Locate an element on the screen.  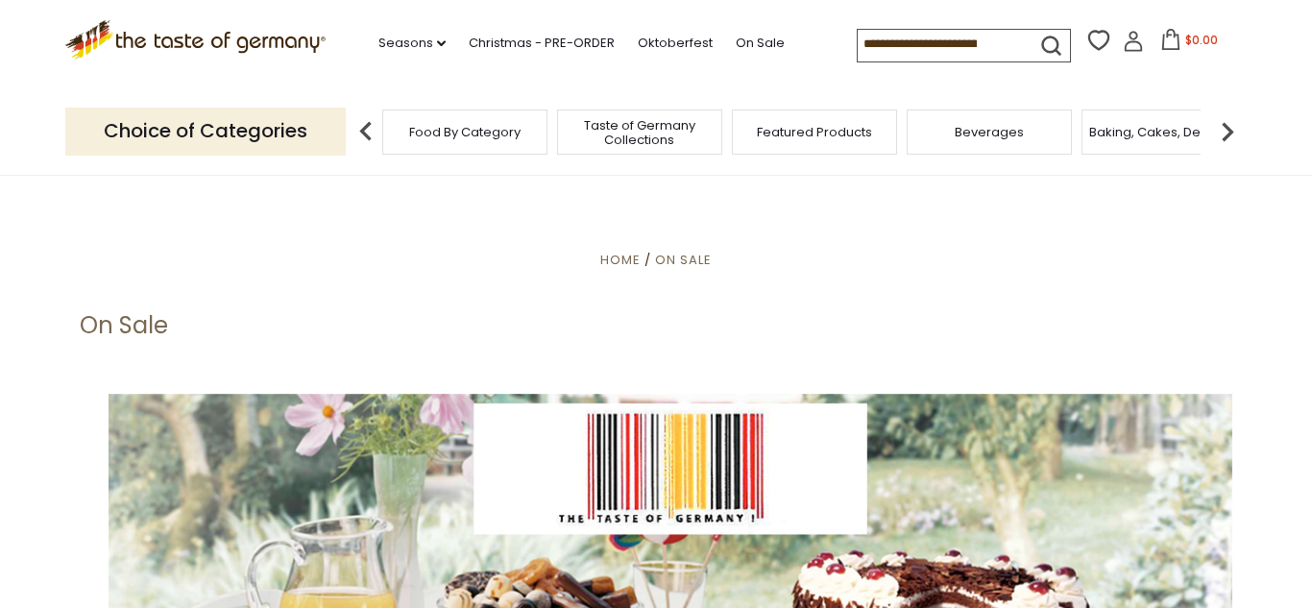
a: Featured Products is located at coordinates (815, 132).